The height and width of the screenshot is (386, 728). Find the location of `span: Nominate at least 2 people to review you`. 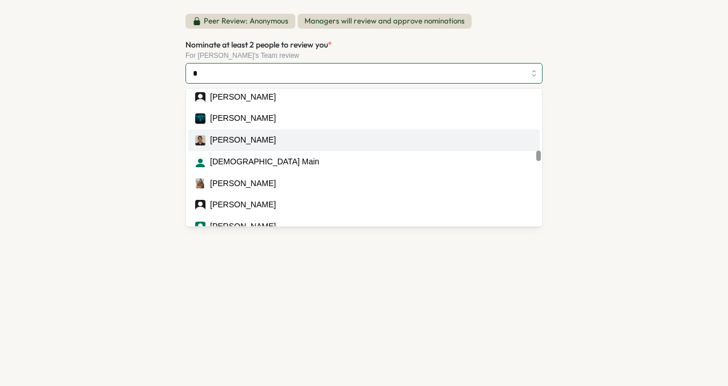

span: Nominate at least 2 people to review you is located at coordinates (257, 45).